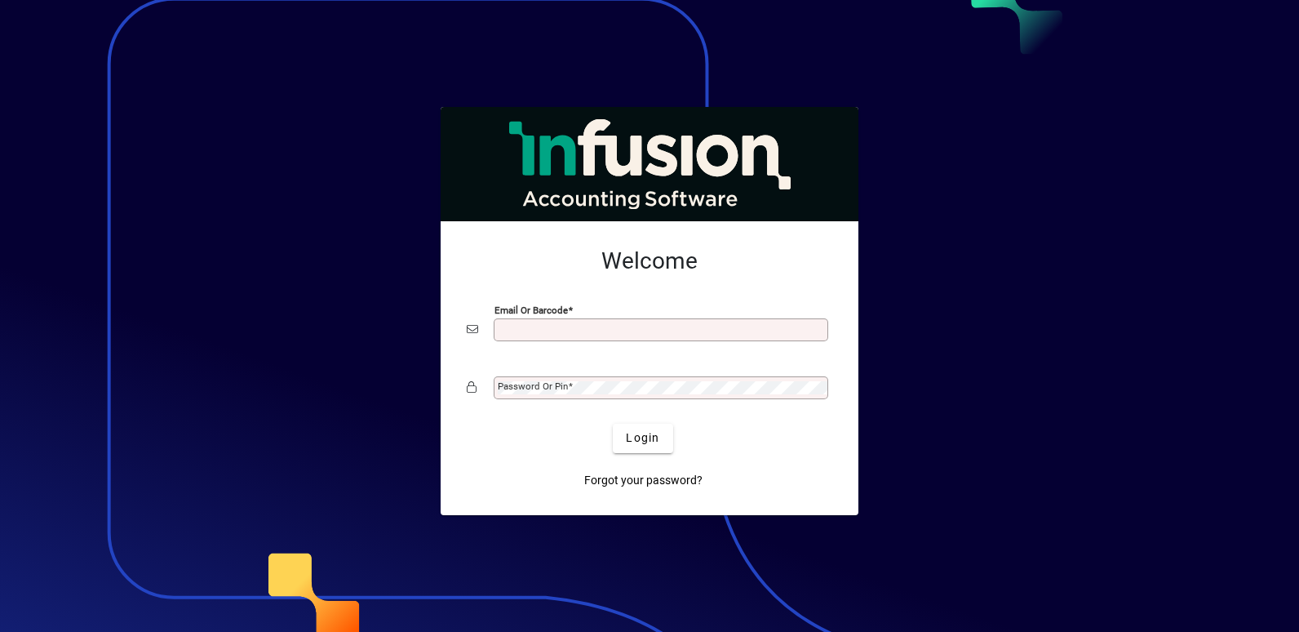 This screenshot has width=1299, height=632. I want to click on a: Forgot your password?, so click(643, 481).